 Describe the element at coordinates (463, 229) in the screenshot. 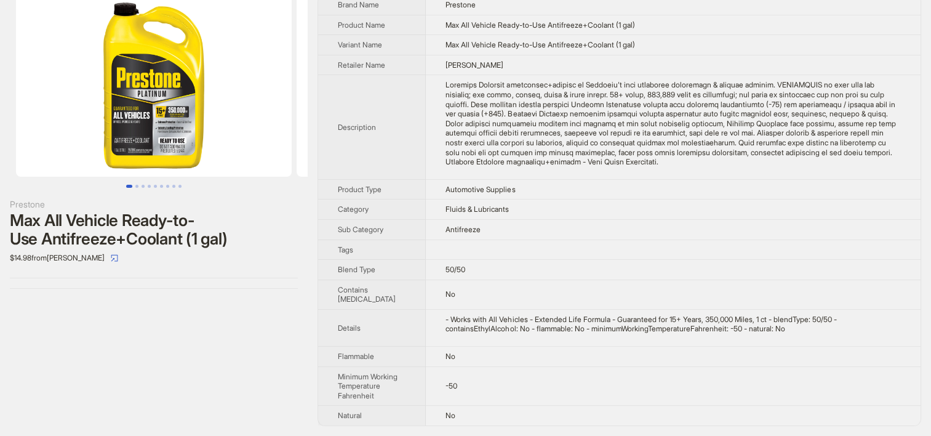

I see `span: Antifreeze` at that location.